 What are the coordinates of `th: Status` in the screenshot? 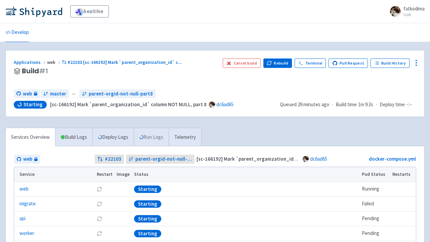 It's located at (246, 174).